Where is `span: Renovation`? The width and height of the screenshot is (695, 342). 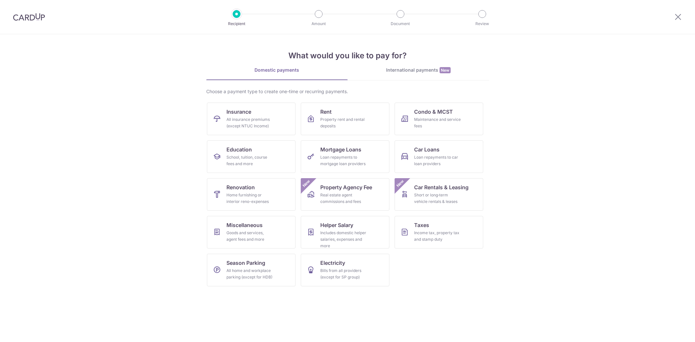
span: Renovation is located at coordinates (240, 187).